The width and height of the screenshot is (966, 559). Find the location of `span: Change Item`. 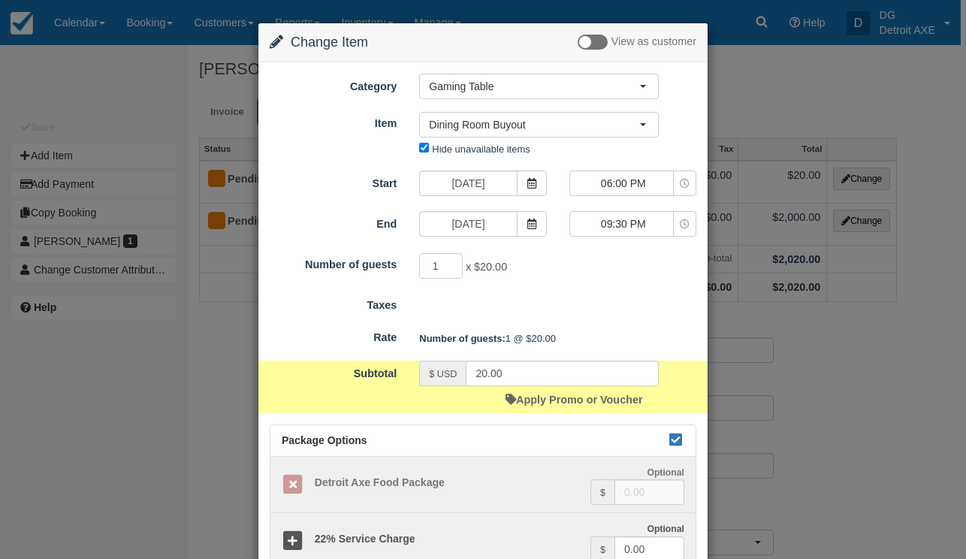

span: Change Item is located at coordinates (329, 42).